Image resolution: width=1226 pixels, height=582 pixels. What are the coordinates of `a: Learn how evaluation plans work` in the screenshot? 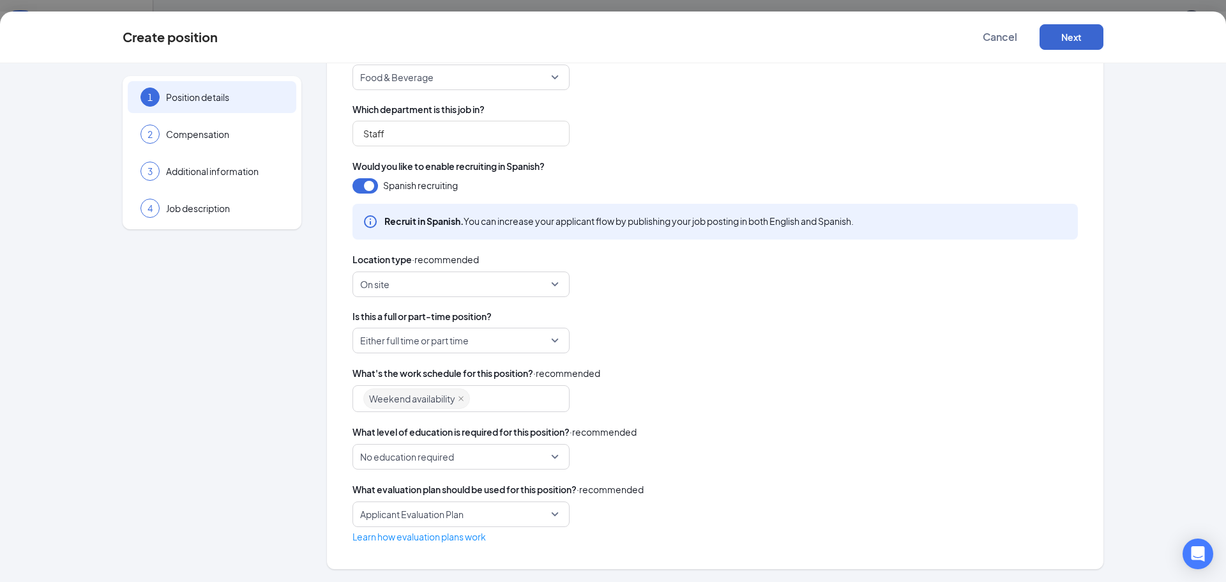 It's located at (419, 536).